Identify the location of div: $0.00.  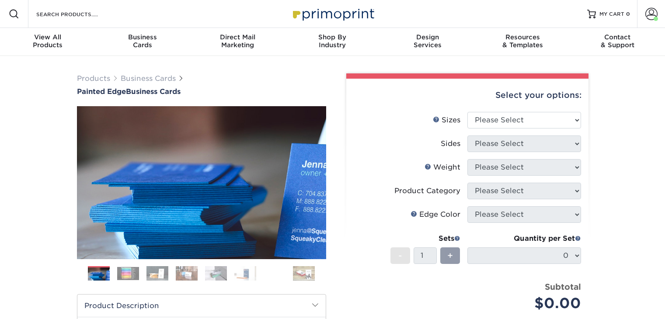
(528, 304).